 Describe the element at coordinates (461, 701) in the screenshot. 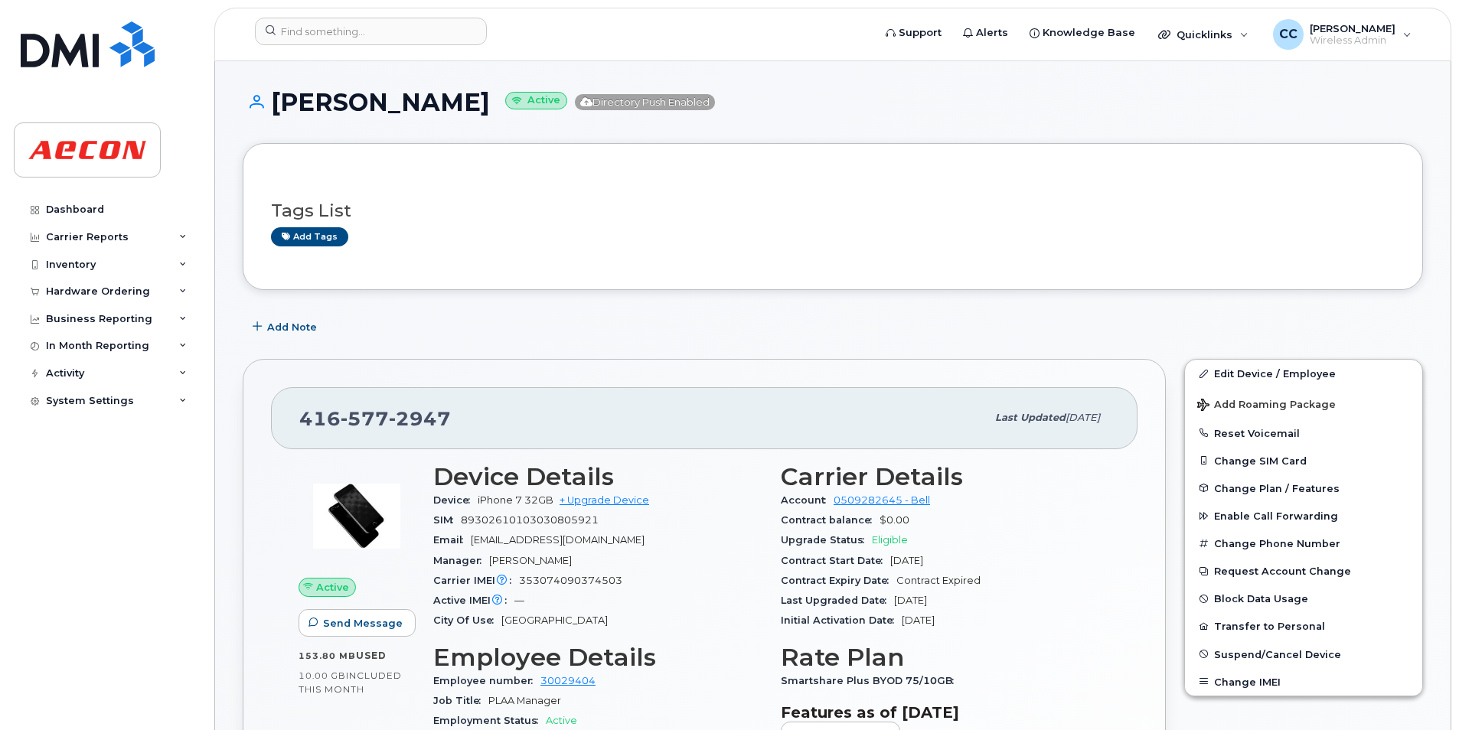

I see `span: Job Title` at that location.